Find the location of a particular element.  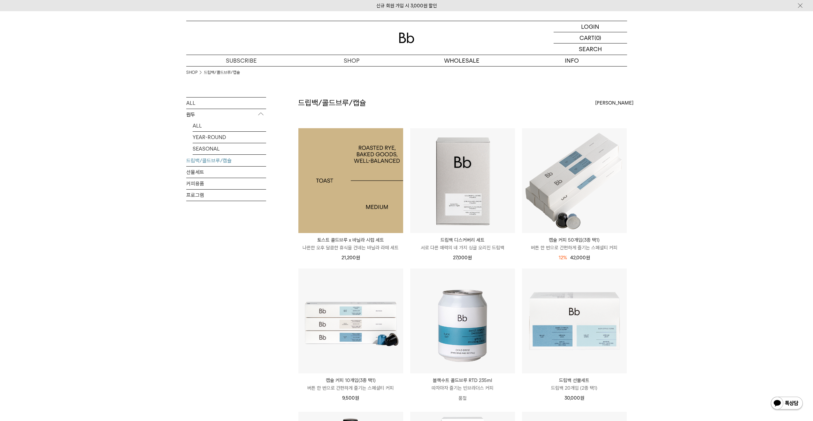

a: 캡슐 커피 10개입(3종 택1) is located at coordinates (351, 321).